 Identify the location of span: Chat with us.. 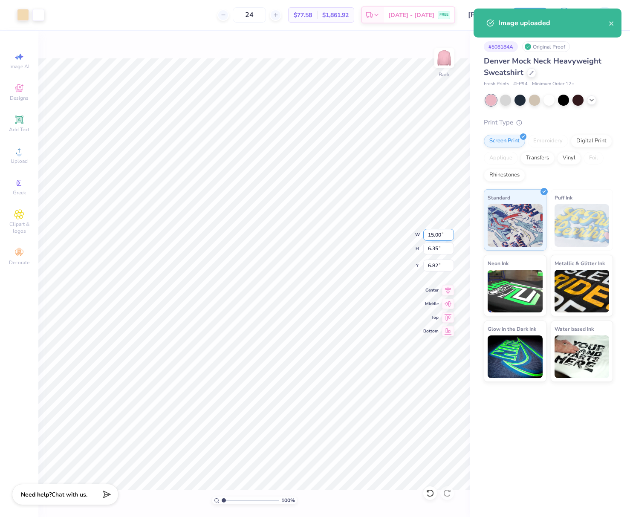
(70, 495).